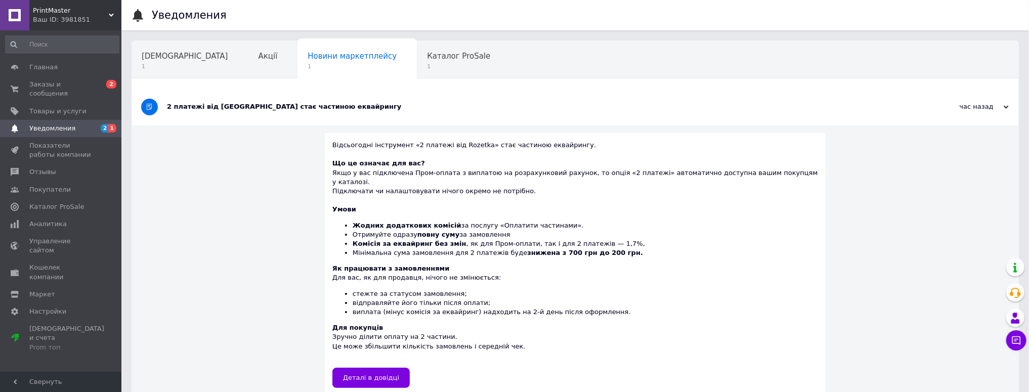 This screenshot has height=392, width=1029. I want to click on div: Prom топ, so click(67, 348).